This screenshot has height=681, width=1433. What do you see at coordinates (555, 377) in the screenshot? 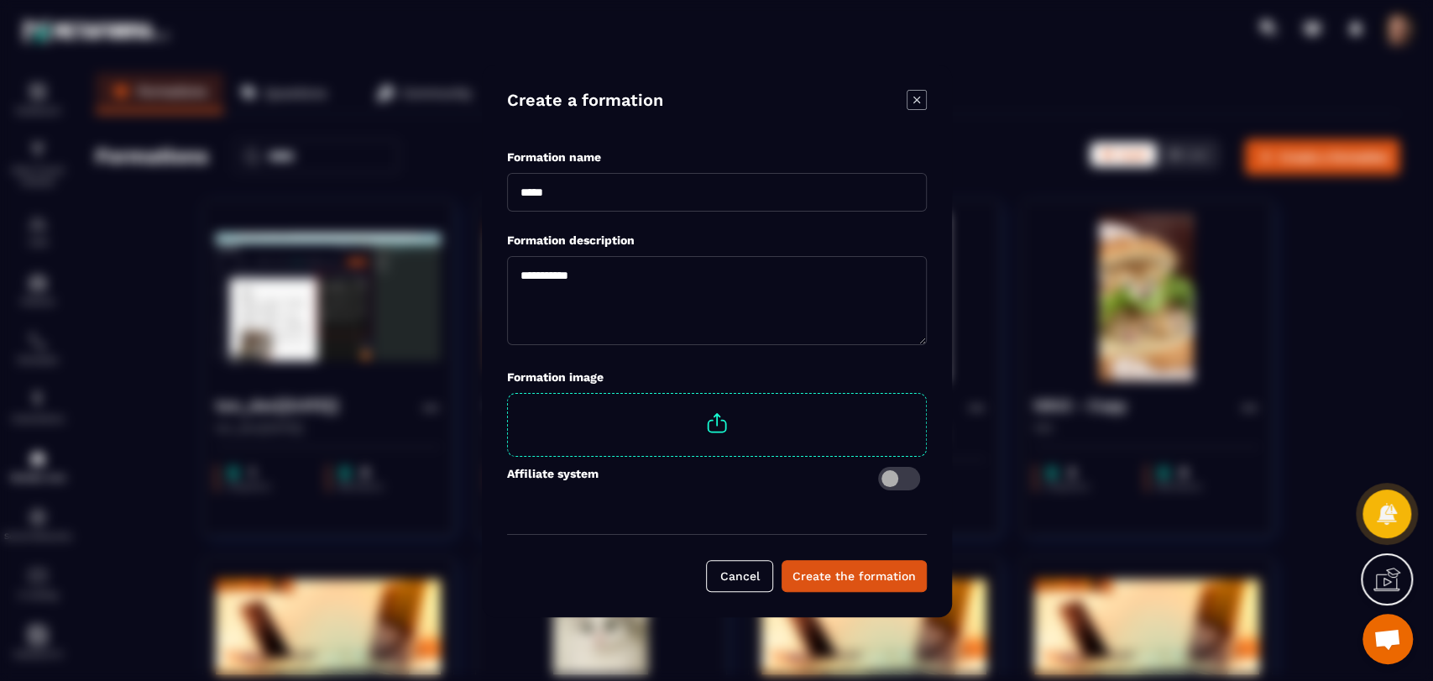
I see `label: Formation image` at bounding box center [555, 377].